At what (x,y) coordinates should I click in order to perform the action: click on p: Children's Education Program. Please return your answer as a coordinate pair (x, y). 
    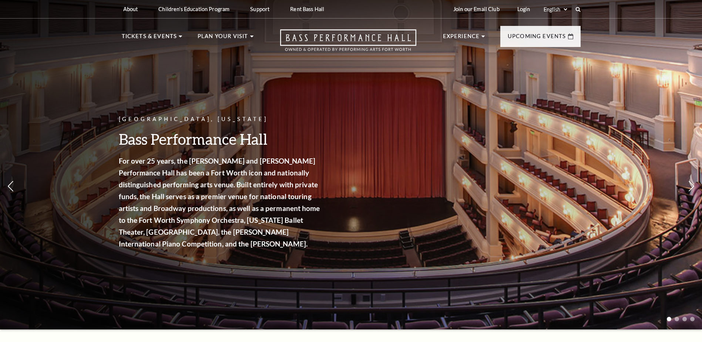
    Looking at the image, I should click on (194, 9).